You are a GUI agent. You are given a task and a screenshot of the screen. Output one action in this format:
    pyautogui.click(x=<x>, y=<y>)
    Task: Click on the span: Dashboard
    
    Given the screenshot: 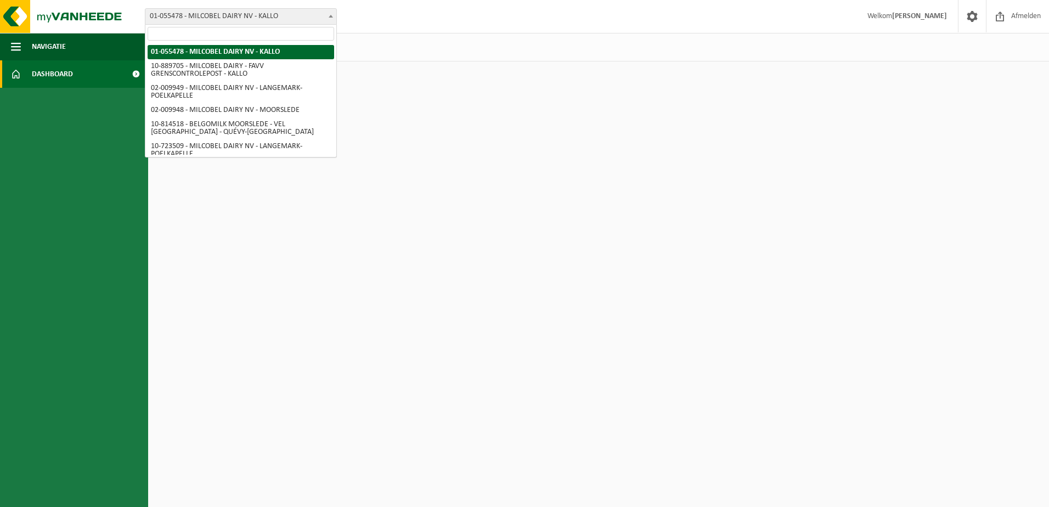 What is the action you would take?
    pyautogui.click(x=52, y=74)
    